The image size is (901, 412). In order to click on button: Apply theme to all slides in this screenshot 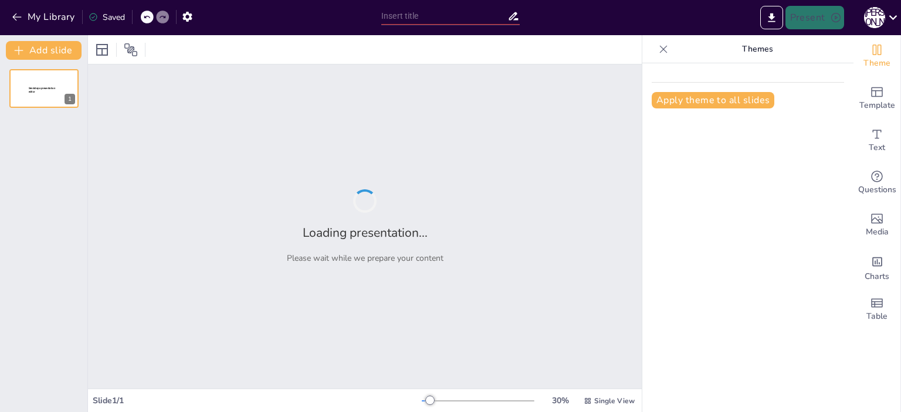, I will do `click(713, 100)`.